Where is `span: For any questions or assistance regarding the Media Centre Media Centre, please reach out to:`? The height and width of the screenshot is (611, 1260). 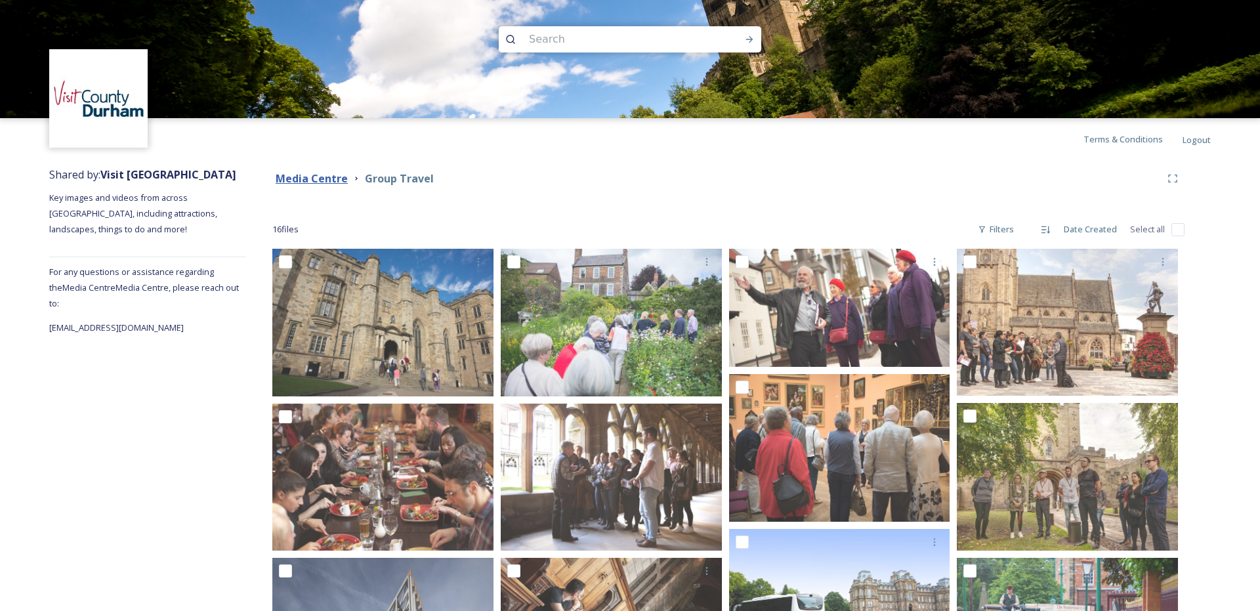
span: For any questions or assistance regarding the Media Centre Media Centre, please reach out to: is located at coordinates (144, 287).